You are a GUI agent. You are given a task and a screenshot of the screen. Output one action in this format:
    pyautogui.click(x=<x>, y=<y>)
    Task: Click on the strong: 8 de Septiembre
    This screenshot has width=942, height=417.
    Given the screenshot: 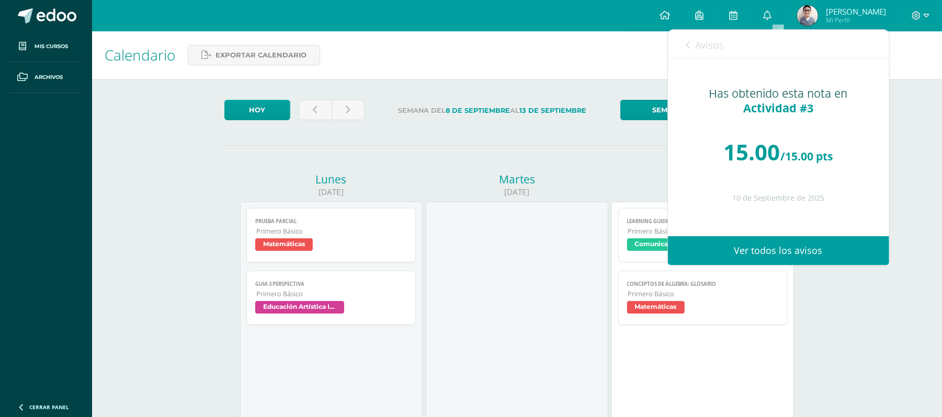 What is the action you would take?
    pyautogui.click(x=477, y=110)
    